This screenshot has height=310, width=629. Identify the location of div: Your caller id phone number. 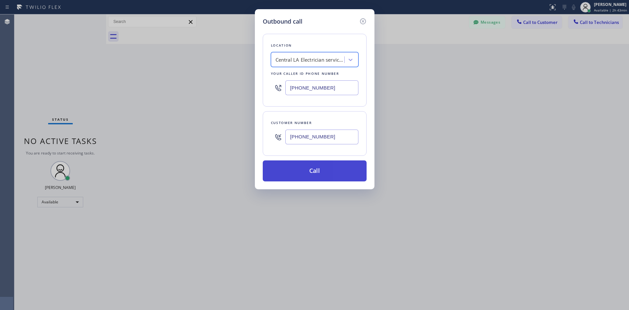
(315, 73).